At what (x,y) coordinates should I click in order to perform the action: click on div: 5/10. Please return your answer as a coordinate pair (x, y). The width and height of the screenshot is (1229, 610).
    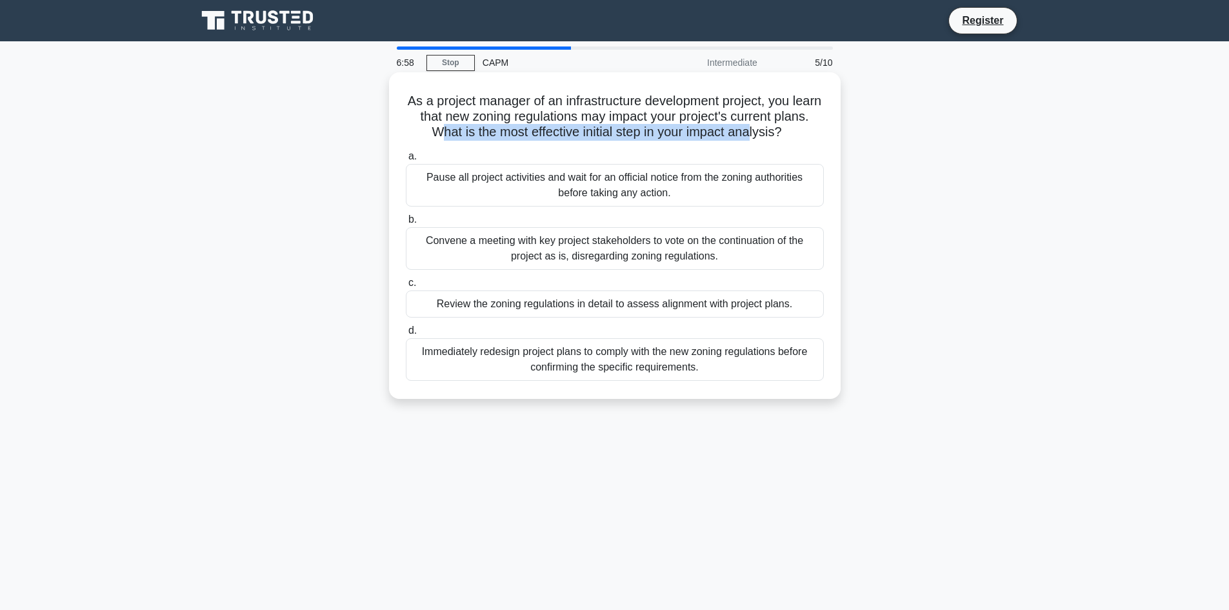
    Looking at the image, I should click on (803, 63).